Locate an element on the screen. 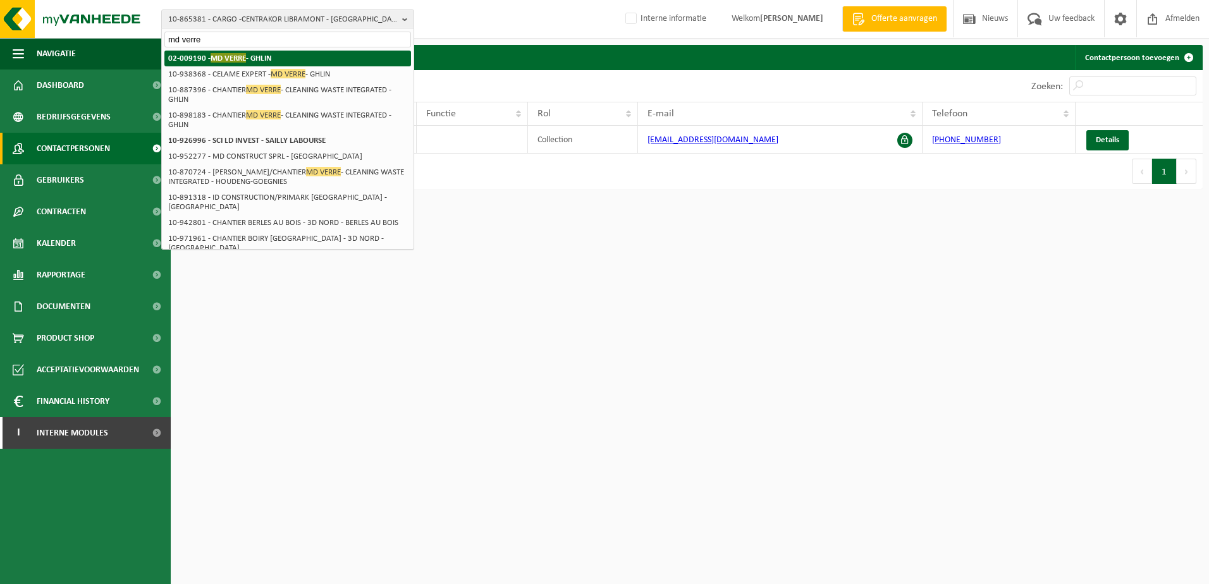  label: Interne informatie is located at coordinates (665, 19).